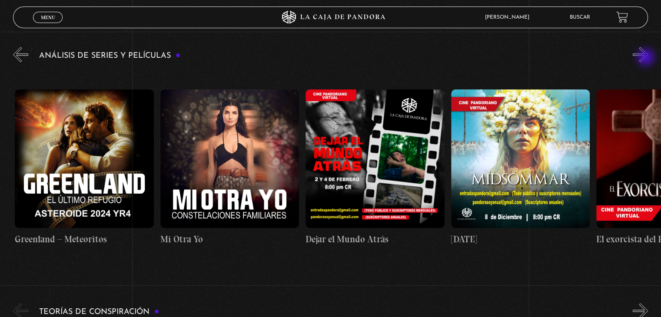 Image resolution: width=661 pixels, height=317 pixels. What do you see at coordinates (84, 168) in the screenshot?
I see `a: Greenland – Meteoritos` at bounding box center [84, 168].